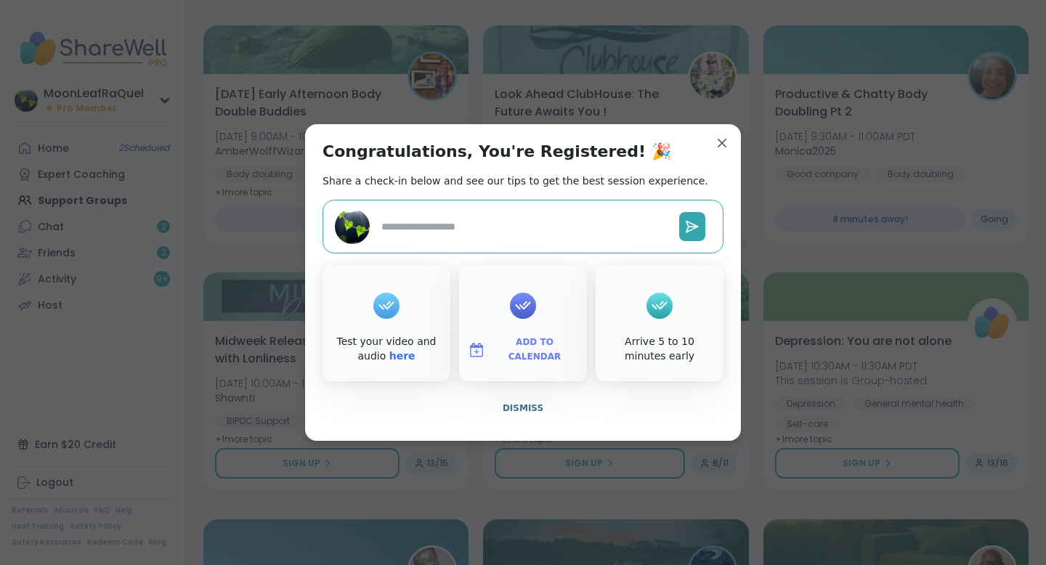  I want to click on img: ShareWell Logomark, so click(476, 350).